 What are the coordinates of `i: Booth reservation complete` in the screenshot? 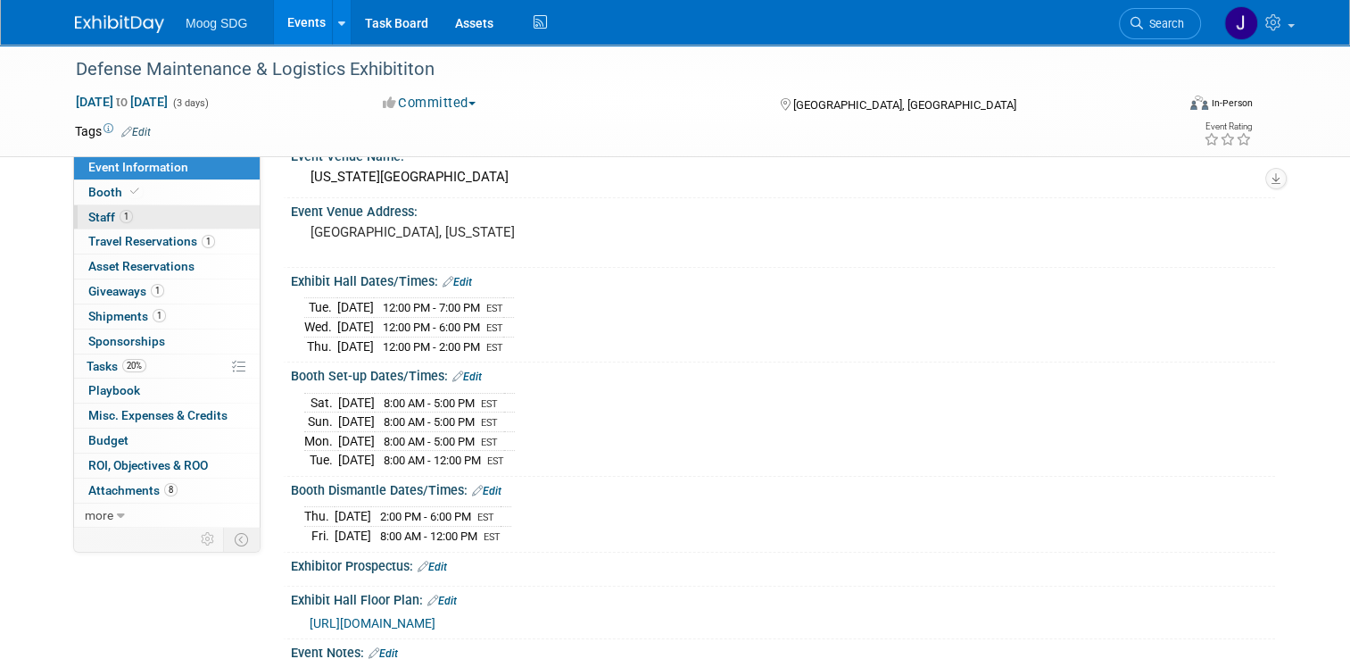 It's located at (135, 191).